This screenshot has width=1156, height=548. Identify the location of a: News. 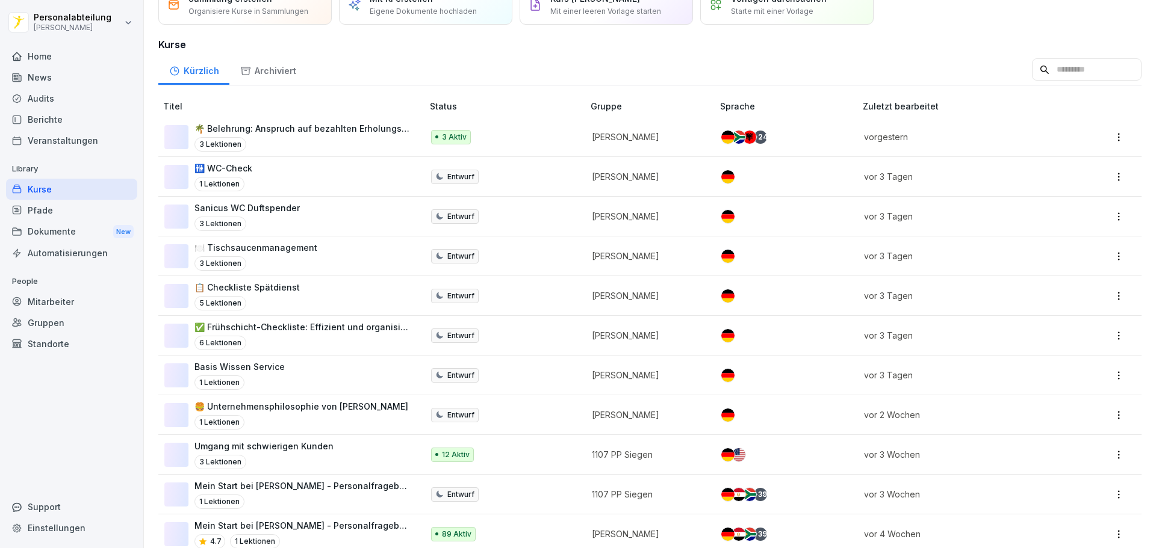
(72, 77).